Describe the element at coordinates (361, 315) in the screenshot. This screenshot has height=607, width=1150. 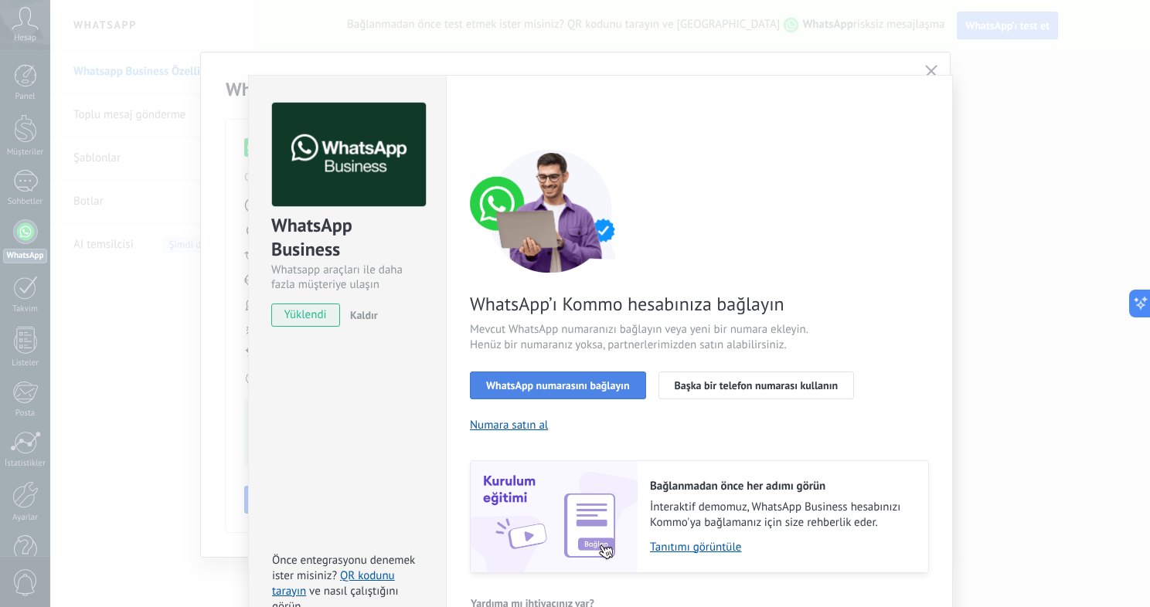
I see `button: Kaldır` at that location.